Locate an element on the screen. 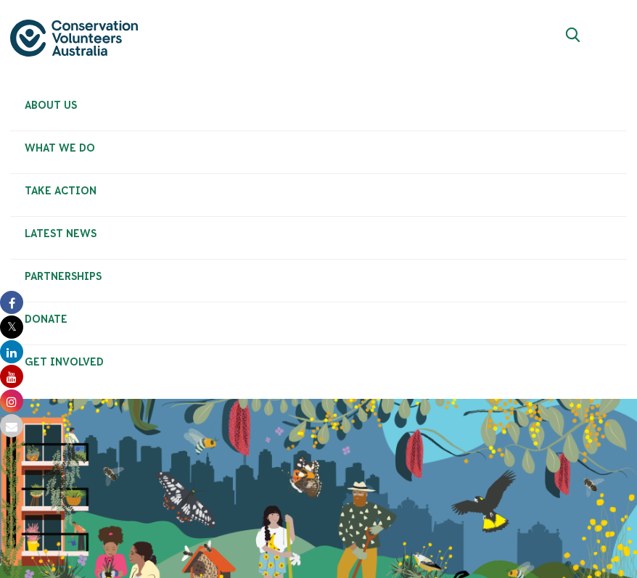  span: Latest News is located at coordinates (318, 234).